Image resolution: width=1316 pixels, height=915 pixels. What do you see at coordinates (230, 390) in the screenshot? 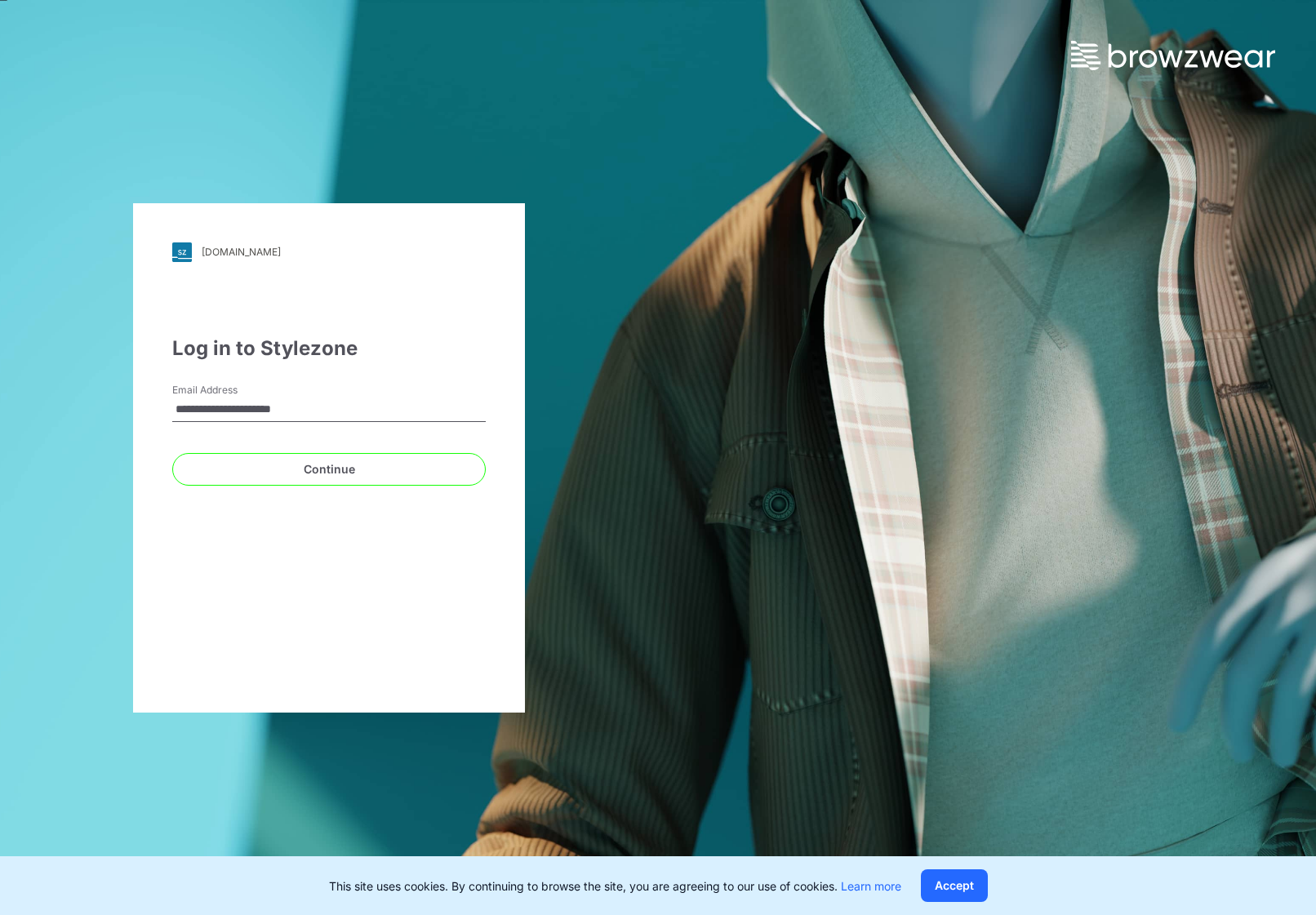
I see `label: Email Address` at bounding box center [230, 390].